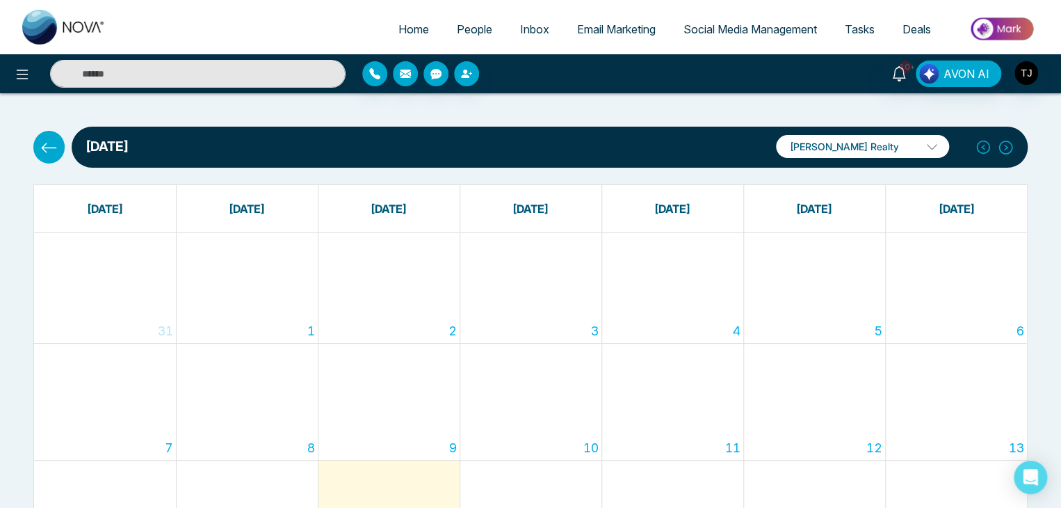  I want to click on a: Email Marketing, so click(616, 29).